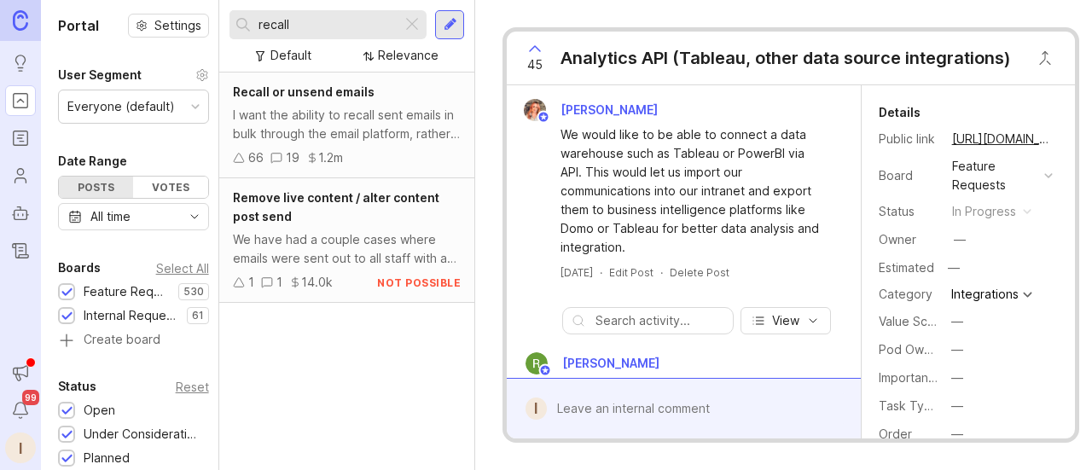 This screenshot has width=1092, height=470. What do you see at coordinates (31, 398) in the screenshot?
I see `span: 99` at bounding box center [31, 398].